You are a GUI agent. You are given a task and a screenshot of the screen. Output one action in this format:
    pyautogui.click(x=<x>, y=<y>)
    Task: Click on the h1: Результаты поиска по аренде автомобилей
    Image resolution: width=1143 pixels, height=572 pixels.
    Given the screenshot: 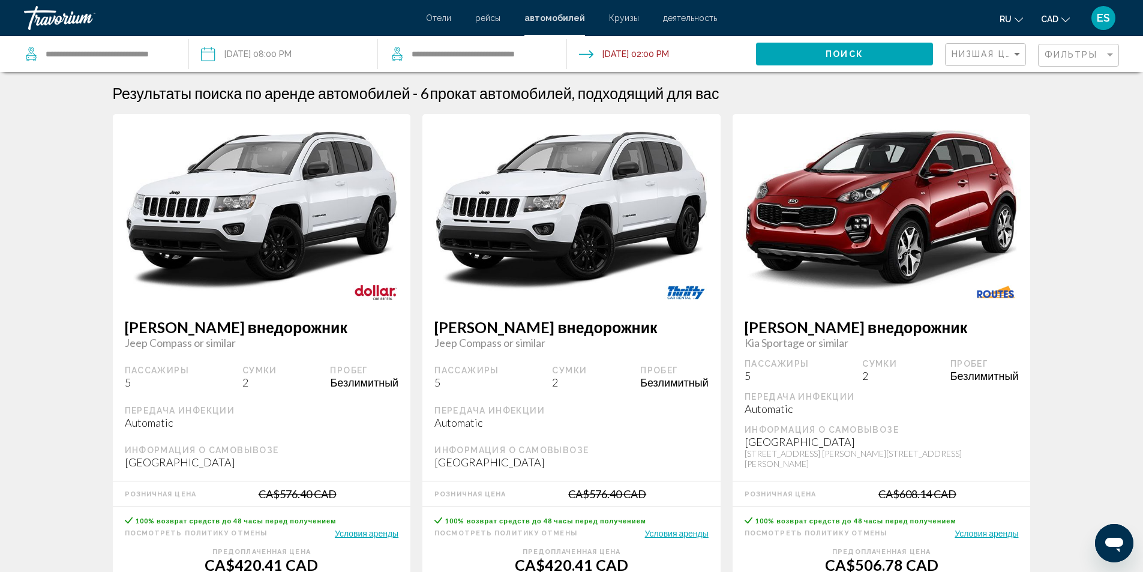 What is the action you would take?
    pyautogui.click(x=262, y=93)
    